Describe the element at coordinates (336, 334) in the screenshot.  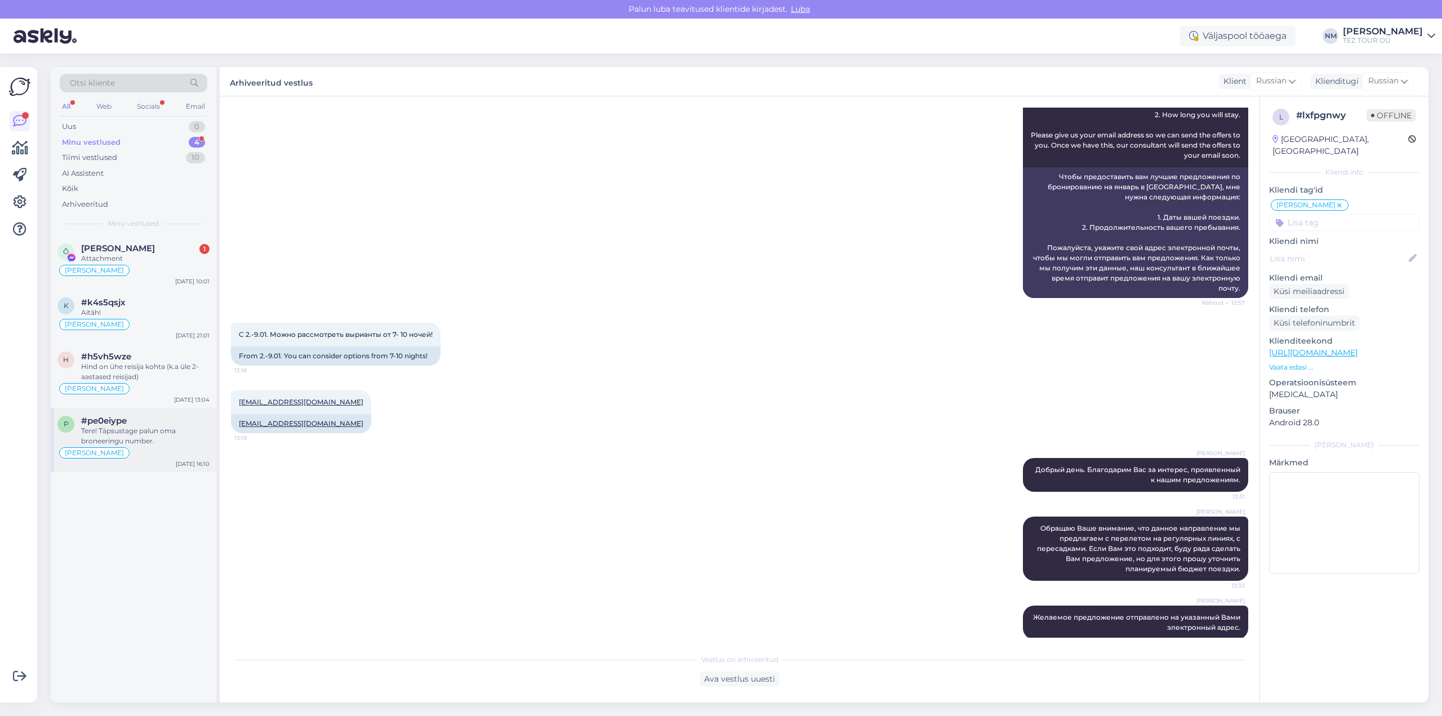
I see `span: С 2.-9.01. Можно рассмотреть вырианты от 7- 10 ночей!` at that location.